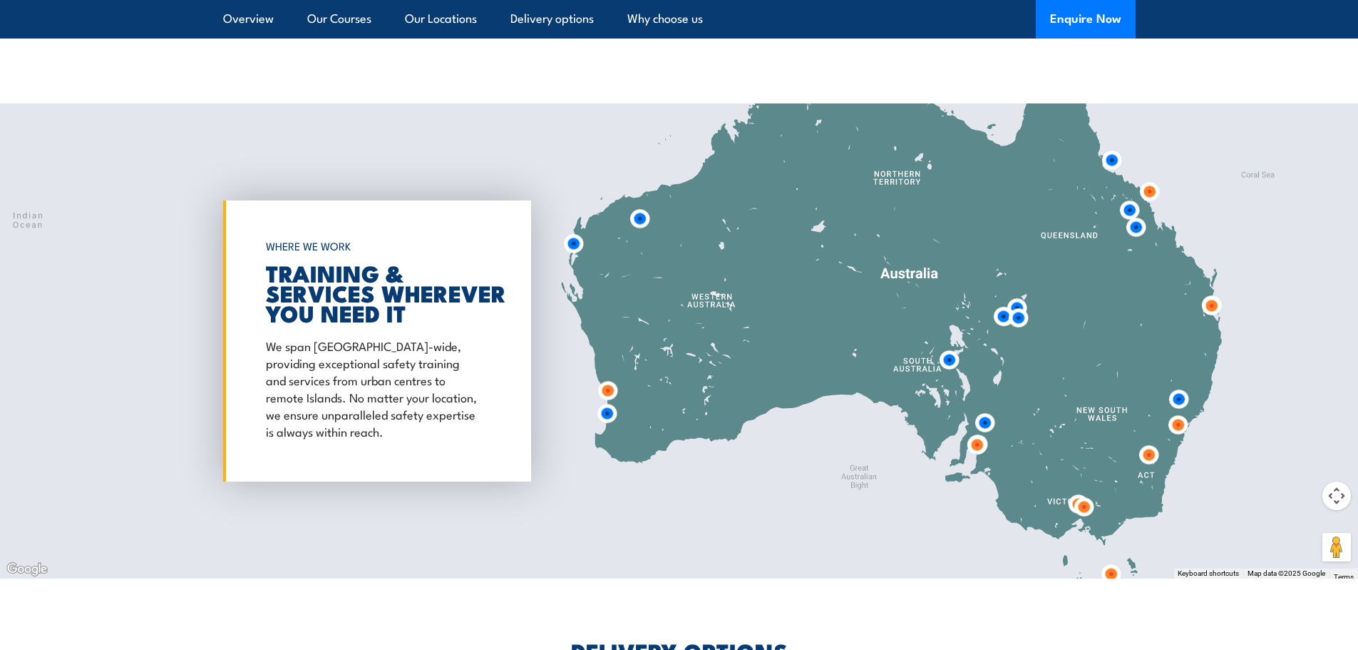 The width and height of the screenshot is (1358, 650). Describe the element at coordinates (1337, 496) in the screenshot. I see `button: Map camera controls` at that location.